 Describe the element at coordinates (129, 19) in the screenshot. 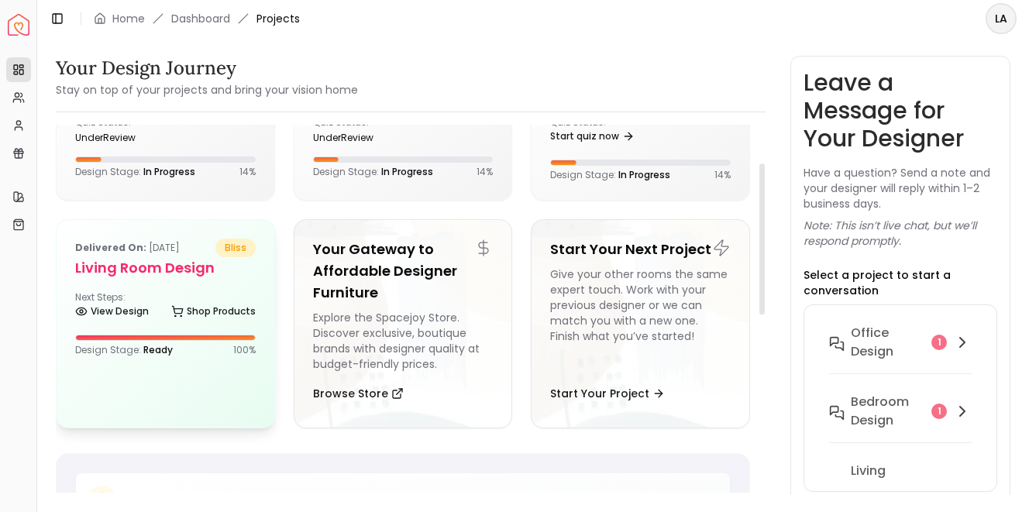

I see `a: Home` at that location.